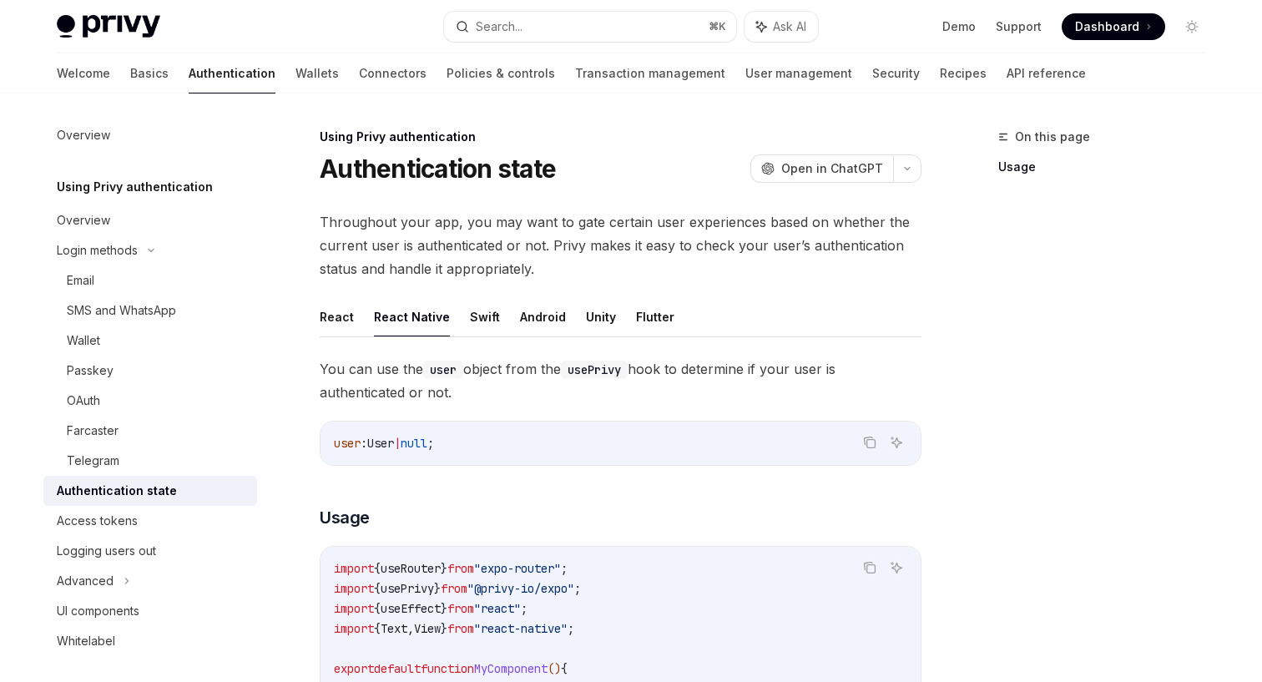 This screenshot has width=1262, height=682. What do you see at coordinates (121, 310) in the screenshot?
I see `div: SMS and WhatsApp` at bounding box center [121, 310].